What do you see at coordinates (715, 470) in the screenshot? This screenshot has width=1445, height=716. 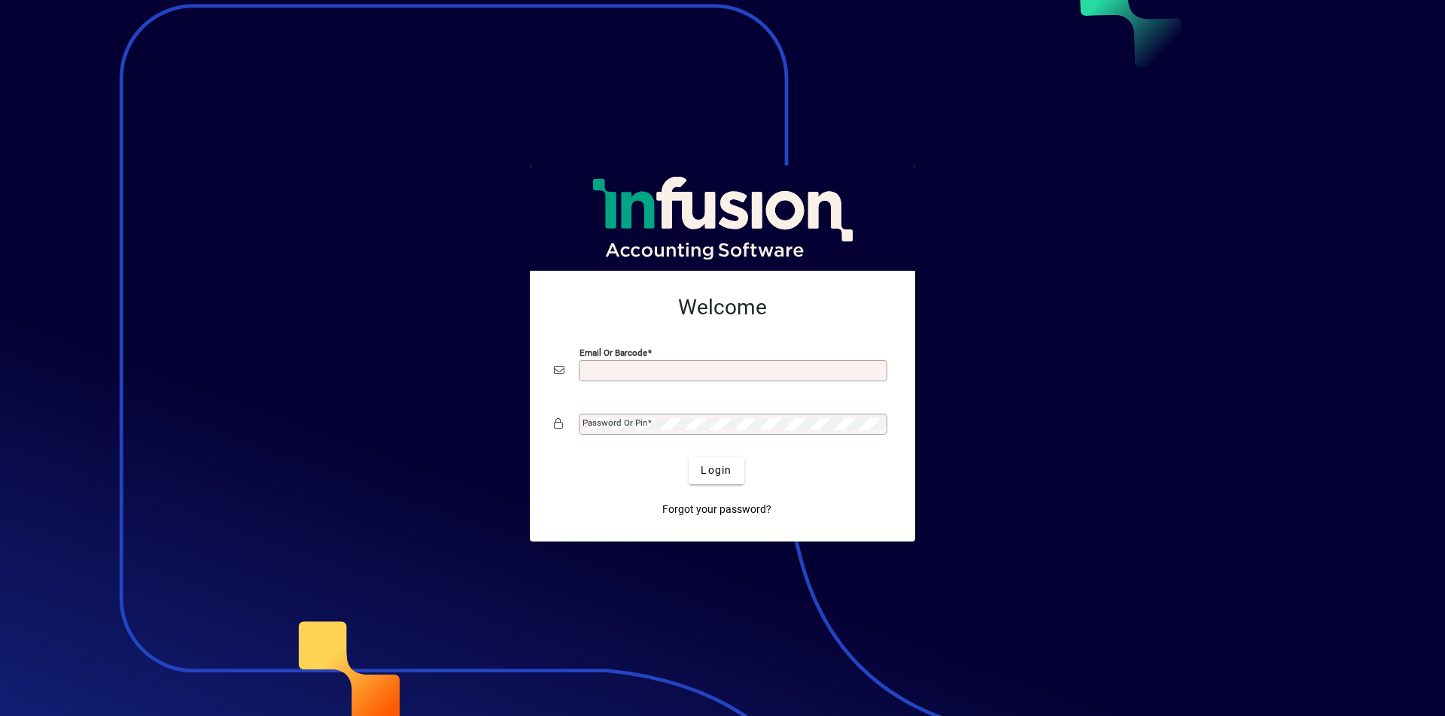 I see `span: Login` at bounding box center [715, 470].